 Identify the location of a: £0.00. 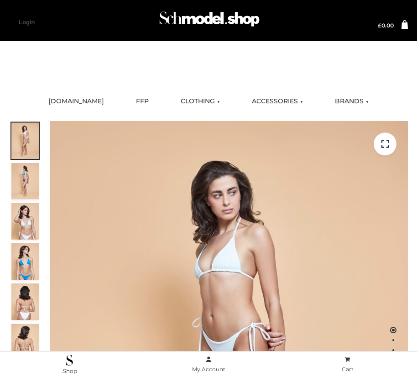
(386, 26).